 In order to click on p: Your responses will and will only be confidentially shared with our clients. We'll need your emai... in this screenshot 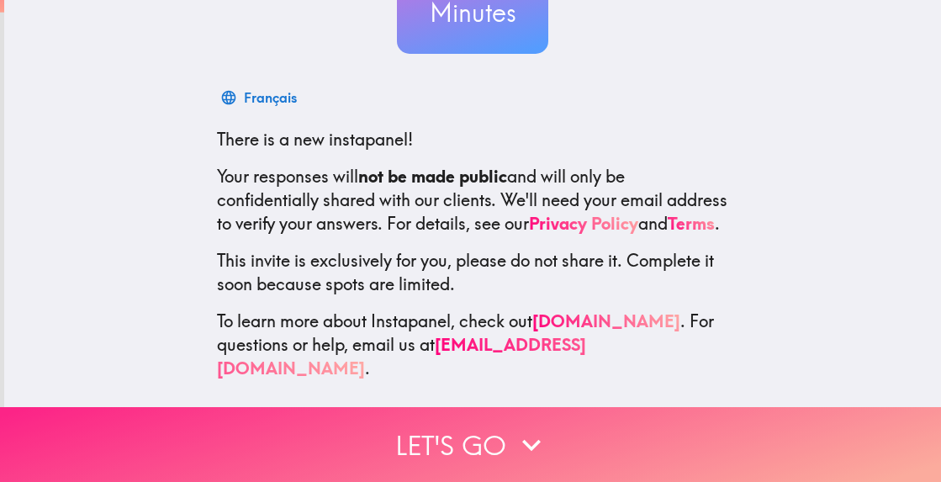, I will do `click(473, 200)`.